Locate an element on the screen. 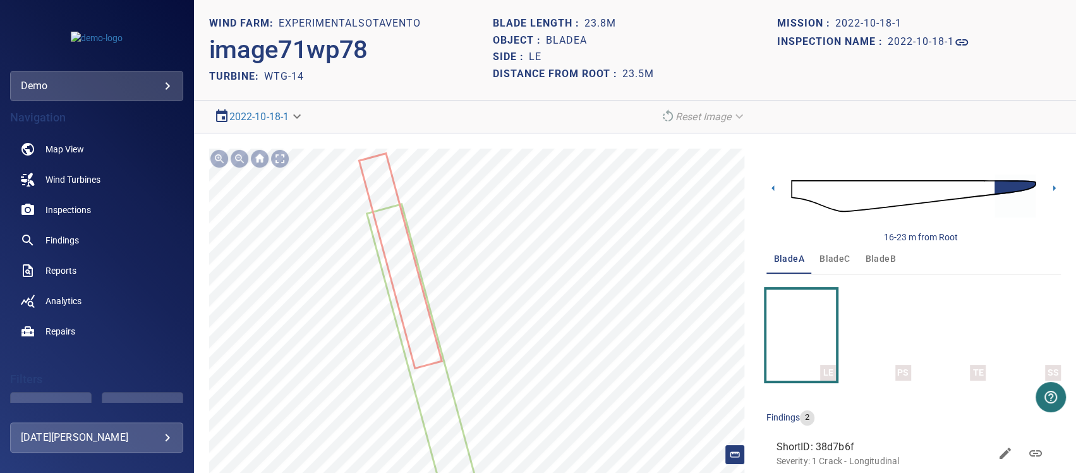 The image size is (1076, 473). h1: 23.8m is located at coordinates (600, 23).